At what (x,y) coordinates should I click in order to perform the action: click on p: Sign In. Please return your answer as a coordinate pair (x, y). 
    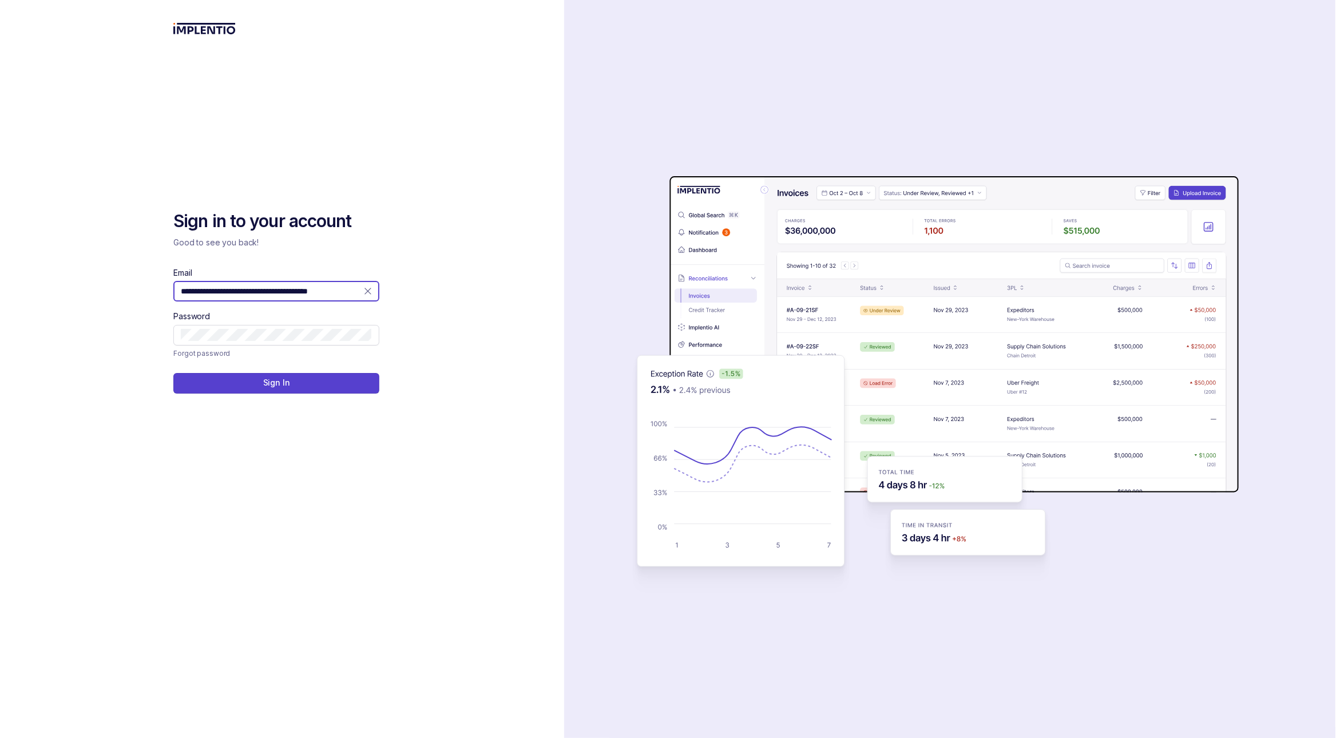
    Looking at the image, I should click on (276, 383).